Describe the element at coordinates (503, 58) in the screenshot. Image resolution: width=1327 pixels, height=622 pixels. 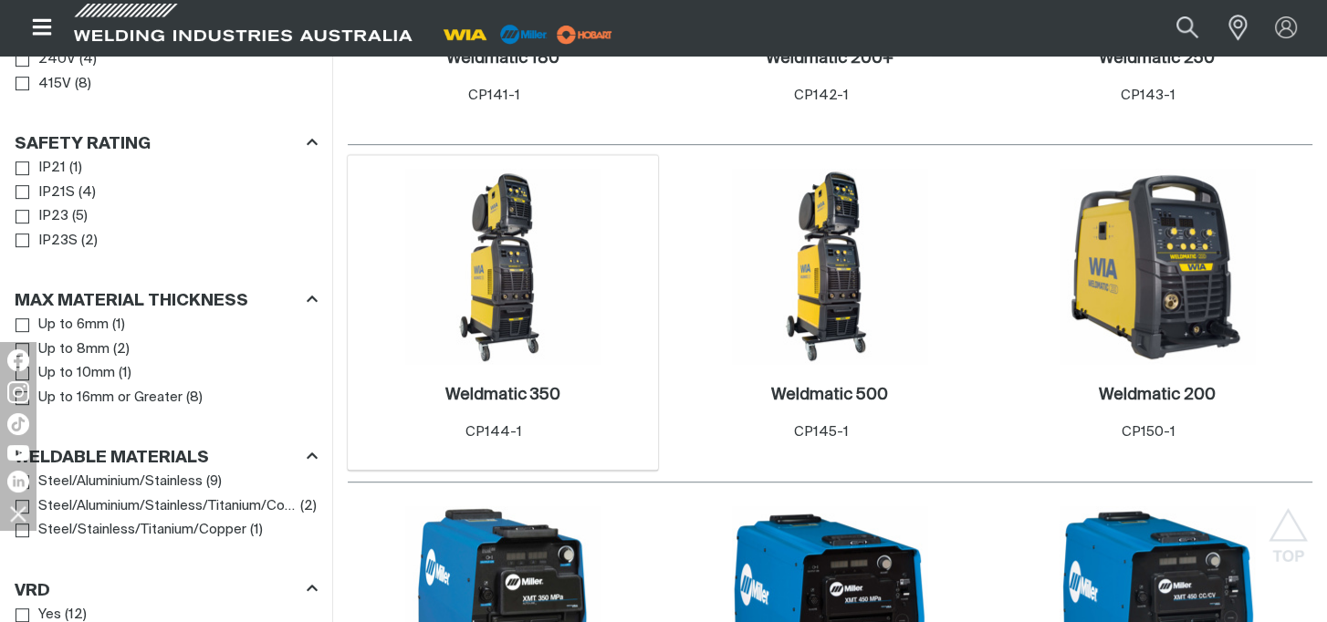
I see `h2: Weldmatic 180` at that location.